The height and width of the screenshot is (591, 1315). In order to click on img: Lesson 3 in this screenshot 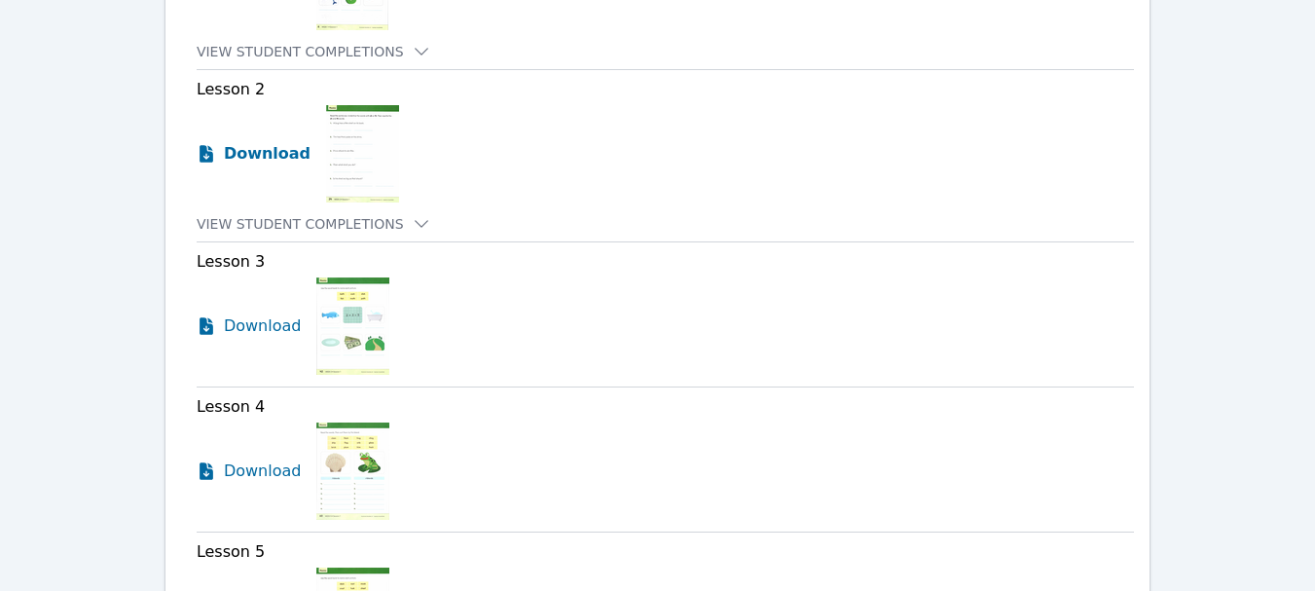, I will do `click(352, 326)`.